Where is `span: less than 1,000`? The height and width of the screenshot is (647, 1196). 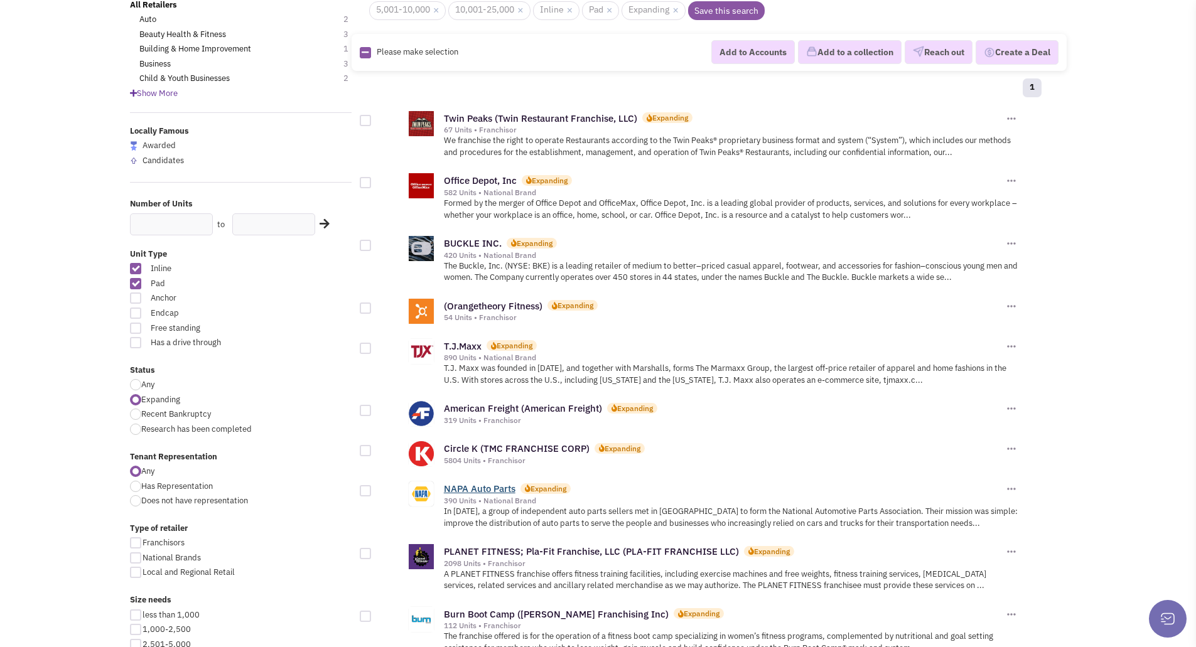 span: less than 1,000 is located at coordinates (171, 615).